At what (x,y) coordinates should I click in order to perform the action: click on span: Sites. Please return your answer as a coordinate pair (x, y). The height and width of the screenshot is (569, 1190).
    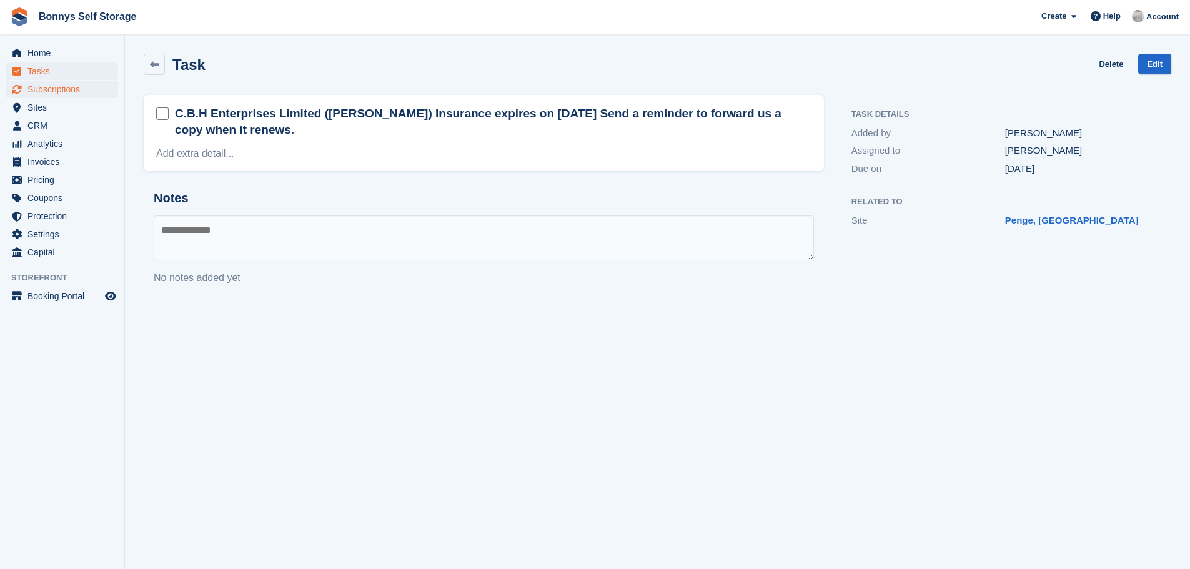
    Looking at the image, I should click on (65, 107).